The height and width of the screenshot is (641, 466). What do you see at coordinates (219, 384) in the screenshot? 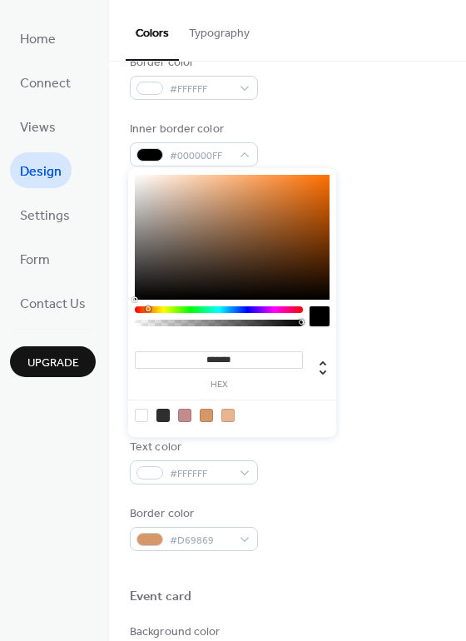
I see `label: hex` at bounding box center [219, 384].